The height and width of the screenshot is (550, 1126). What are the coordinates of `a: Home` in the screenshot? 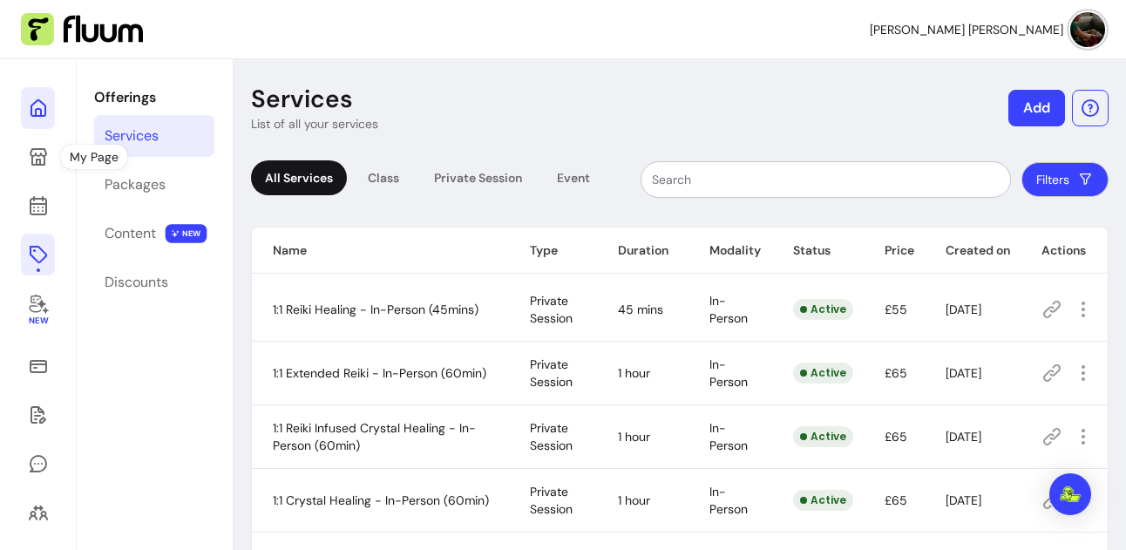 It's located at (37, 108).